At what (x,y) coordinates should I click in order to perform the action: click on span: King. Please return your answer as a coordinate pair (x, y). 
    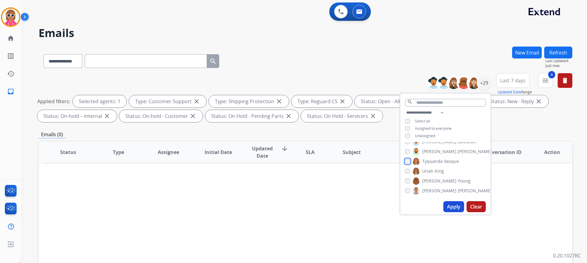
    Looking at the image, I should click on (439, 171).